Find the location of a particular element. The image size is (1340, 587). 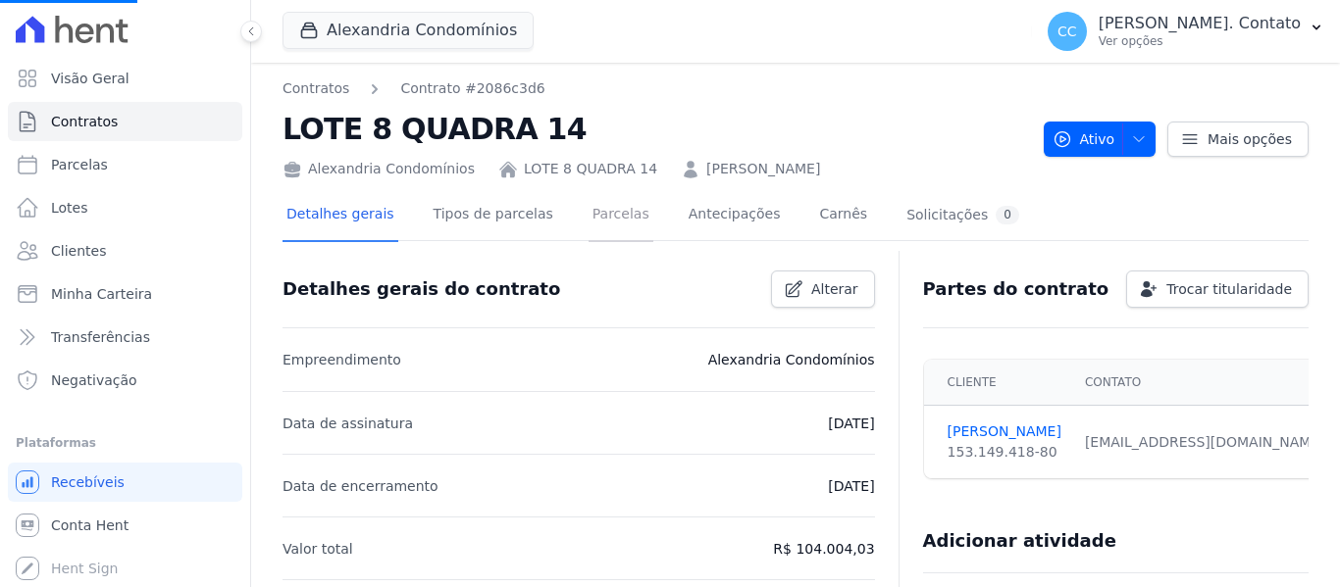

span: Visão Geral is located at coordinates (90, 78).